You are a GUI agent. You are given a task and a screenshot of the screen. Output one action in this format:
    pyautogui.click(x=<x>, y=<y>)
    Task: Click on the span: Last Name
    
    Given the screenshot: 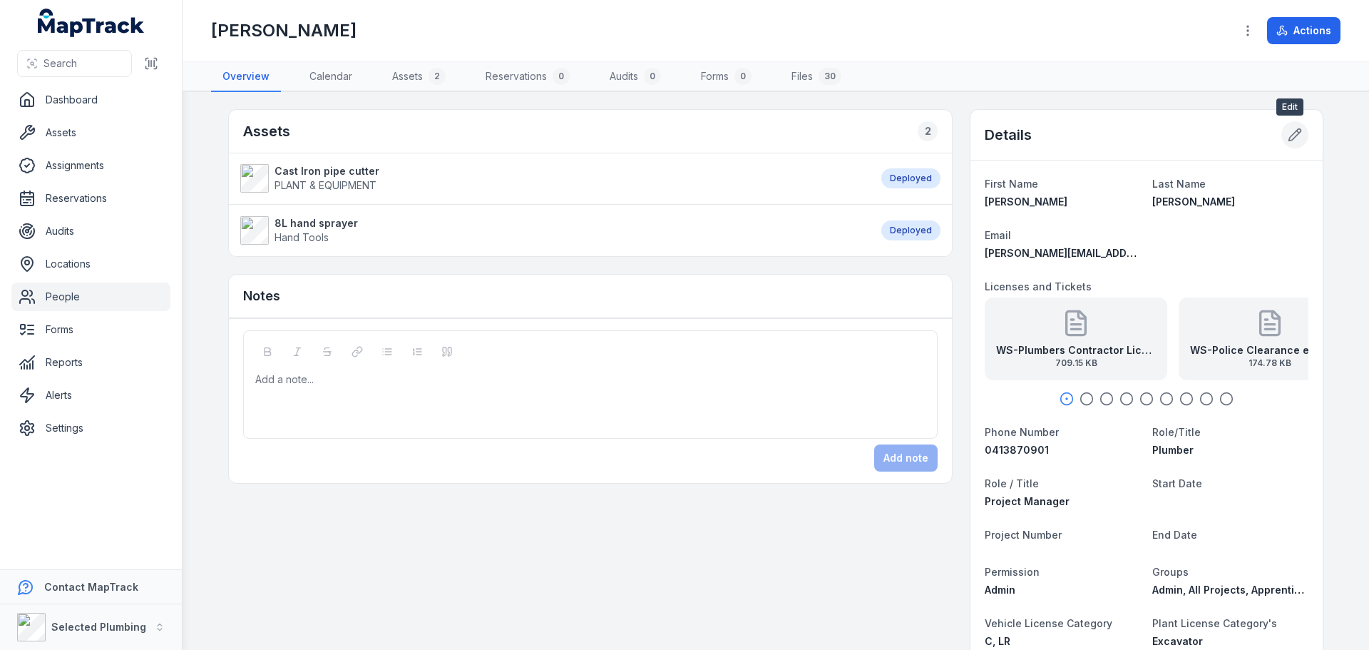 What is the action you would take?
    pyautogui.click(x=1179, y=183)
    